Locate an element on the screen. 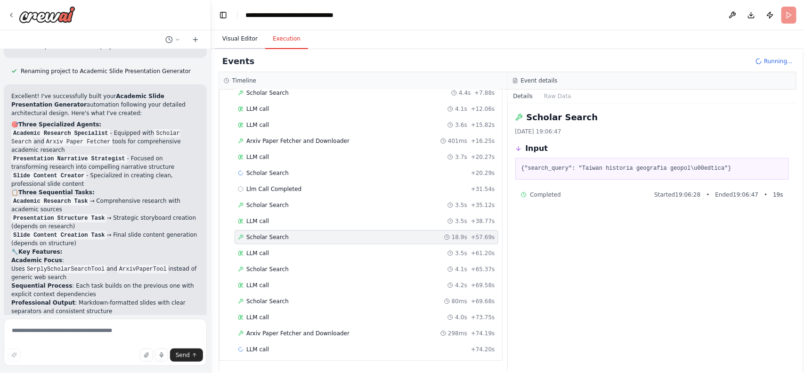  button: Click to speak your automation idea is located at coordinates (162, 355).